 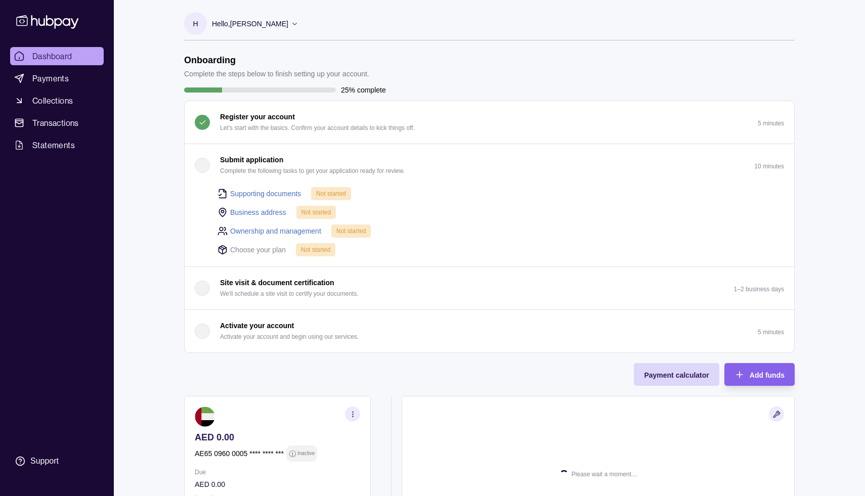 What do you see at coordinates (676, 375) in the screenshot?
I see `span: Payment calculator` at bounding box center [676, 375].